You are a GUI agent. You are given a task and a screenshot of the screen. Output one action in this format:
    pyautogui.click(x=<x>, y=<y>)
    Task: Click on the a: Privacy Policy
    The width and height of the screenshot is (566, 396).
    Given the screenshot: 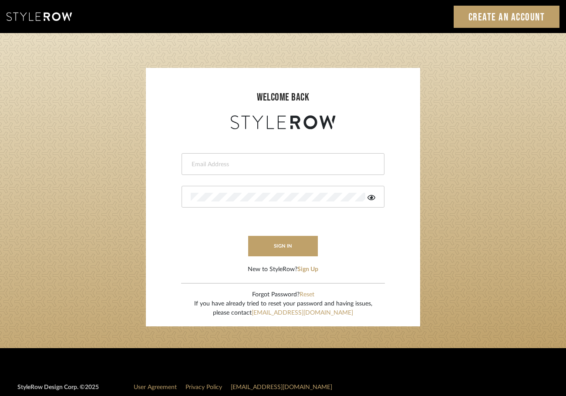 What is the action you would take?
    pyautogui.click(x=204, y=388)
    